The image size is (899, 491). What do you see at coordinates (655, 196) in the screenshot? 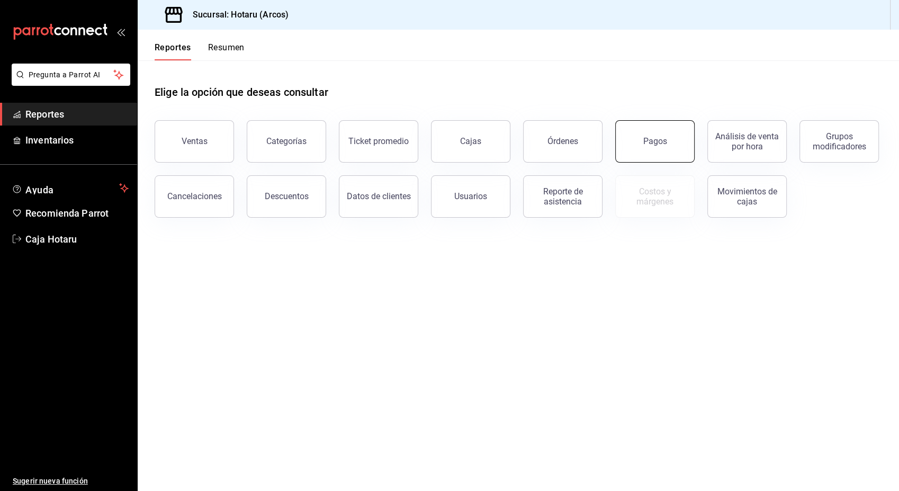
I see `button: Contrata inventarios para ver este reporte` at bounding box center [655, 196].